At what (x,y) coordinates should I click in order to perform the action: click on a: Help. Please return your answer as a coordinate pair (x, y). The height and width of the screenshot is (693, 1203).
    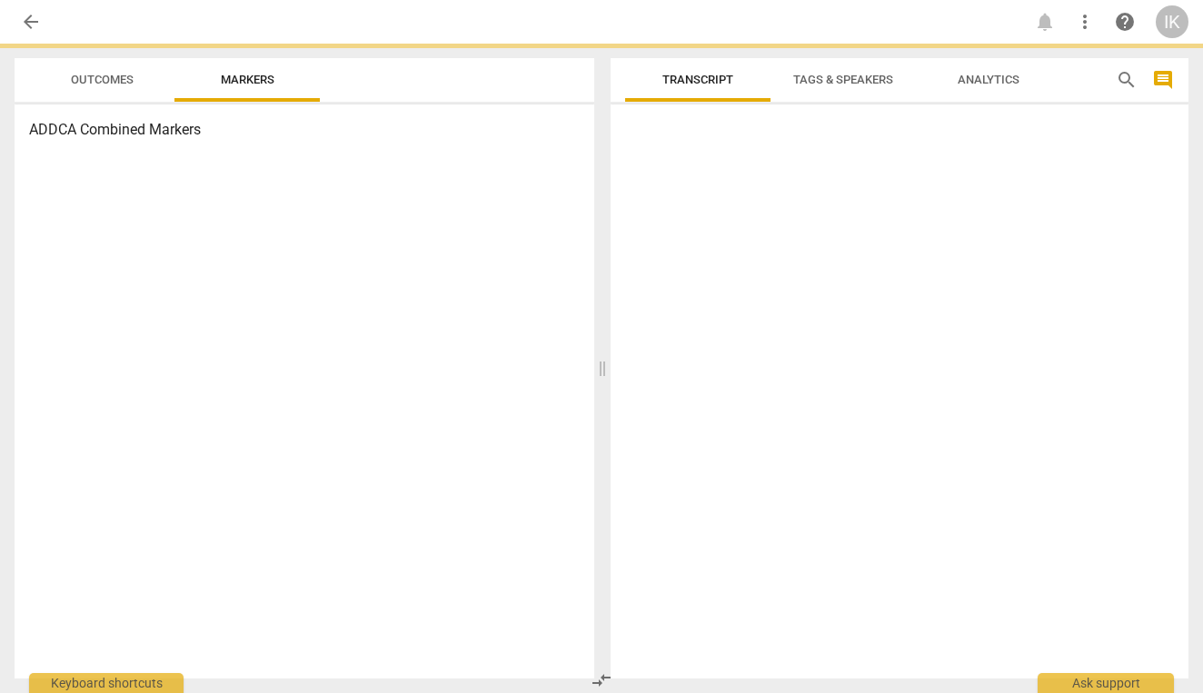
    Looking at the image, I should click on (1125, 22).